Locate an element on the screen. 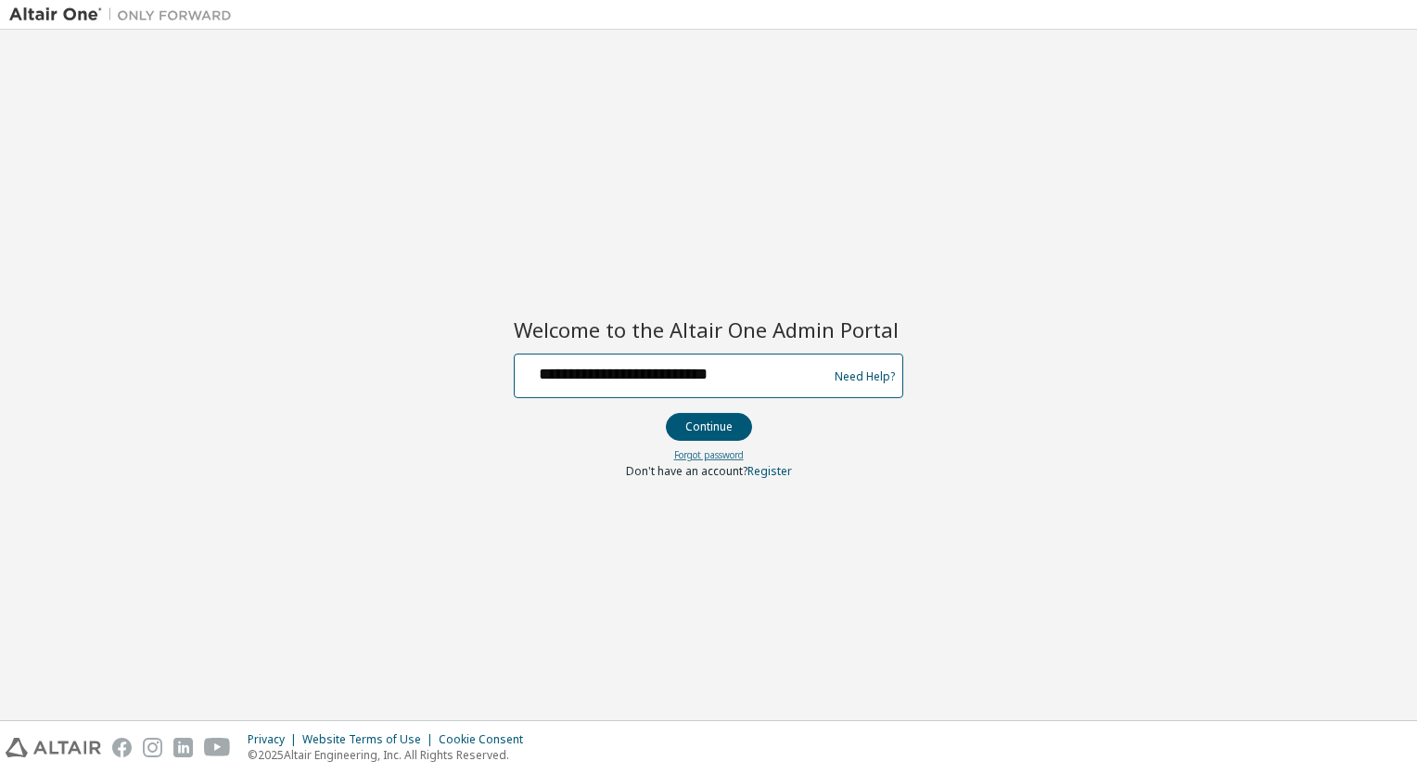 The image size is (1417, 774). img: instagram.svg is located at coordinates (152, 747).